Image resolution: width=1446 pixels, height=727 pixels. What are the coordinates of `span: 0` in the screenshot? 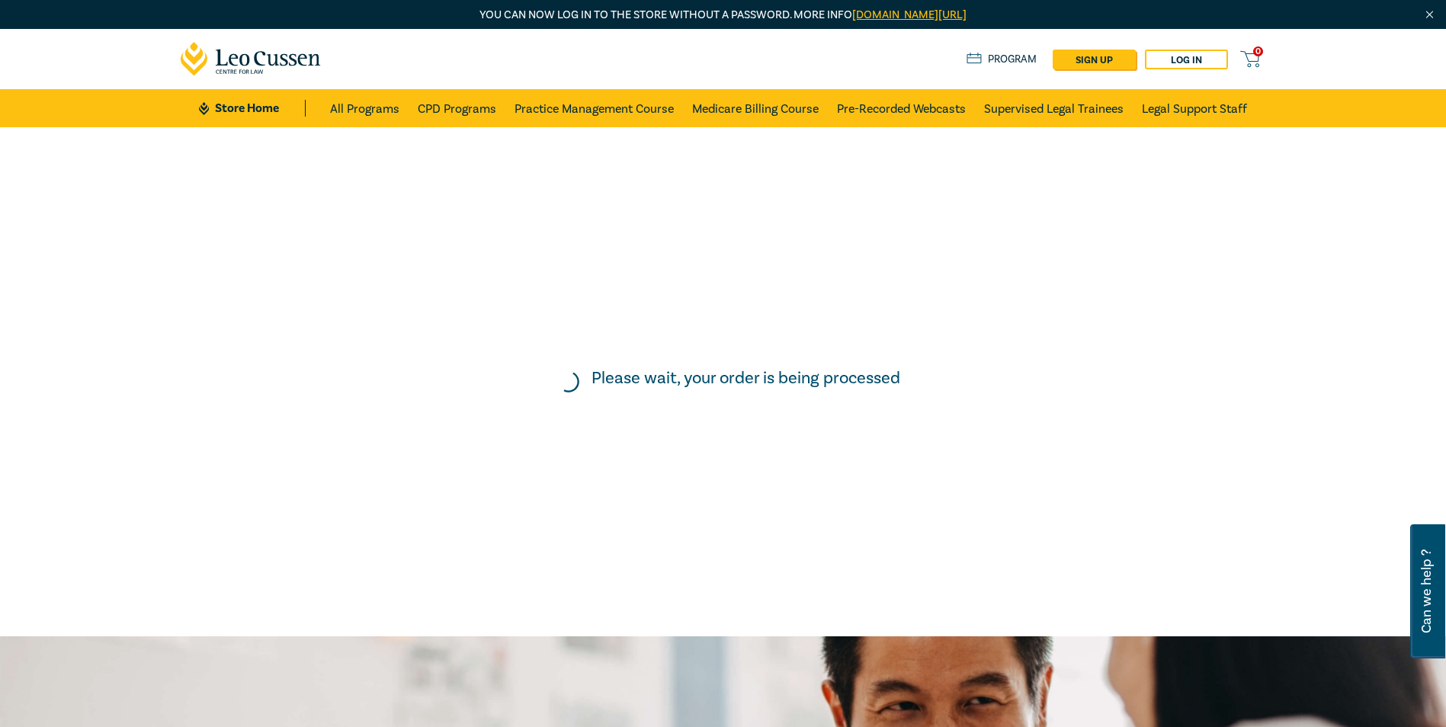 It's located at (1257, 51).